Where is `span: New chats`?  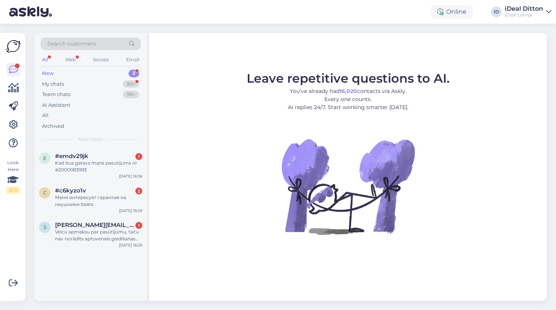 span: New chats is located at coordinates (91, 139).